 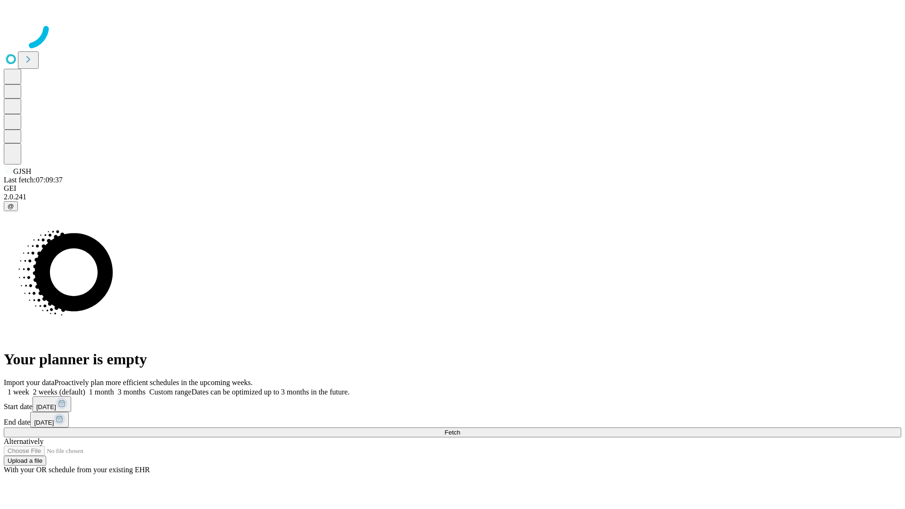 I want to click on span: Dates can be optimized up to 3 months in the future., so click(x=270, y=392).